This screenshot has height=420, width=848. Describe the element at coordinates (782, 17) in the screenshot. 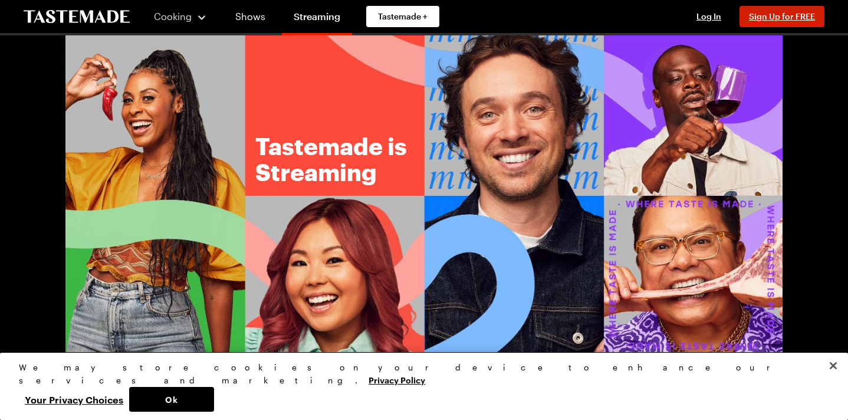

I see `button: Sign Up for FREE` at that location.